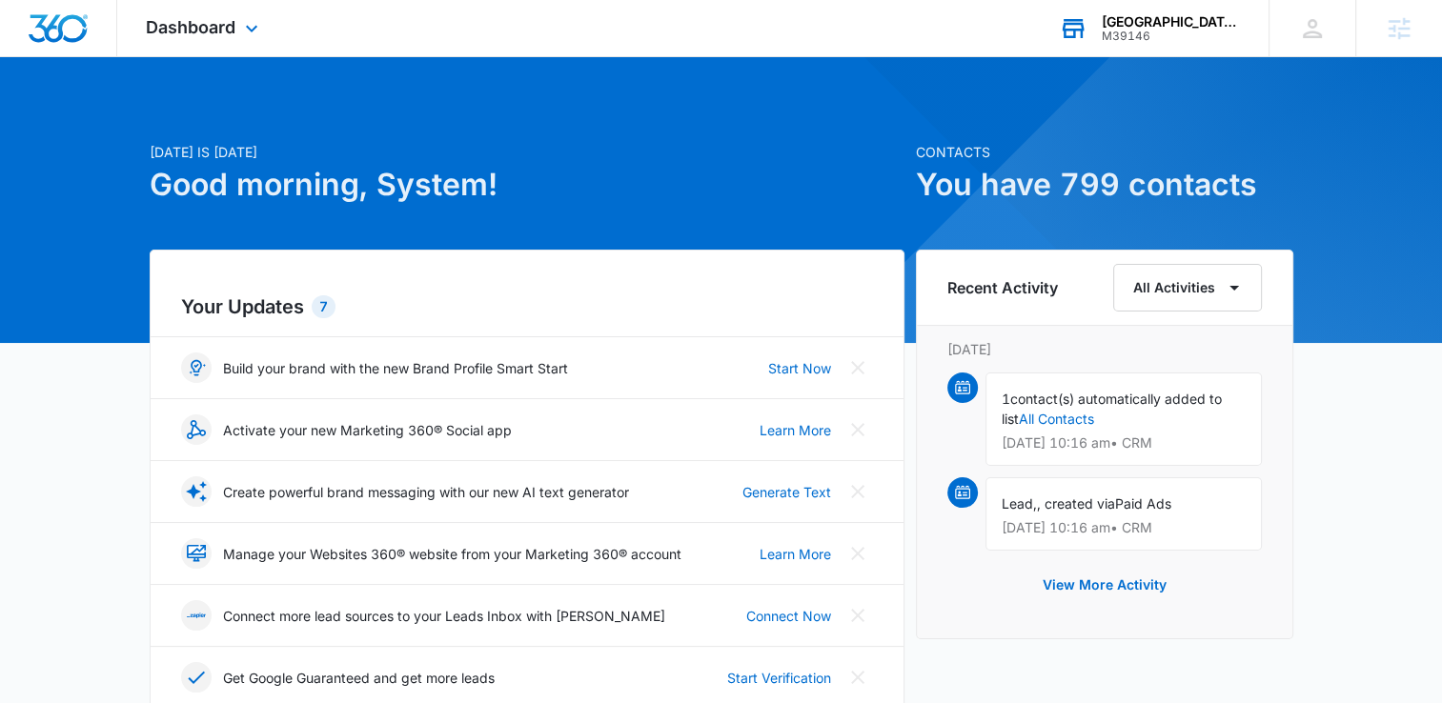  Describe the element at coordinates (1105, 585) in the screenshot. I see `button: View More Activity` at that location.